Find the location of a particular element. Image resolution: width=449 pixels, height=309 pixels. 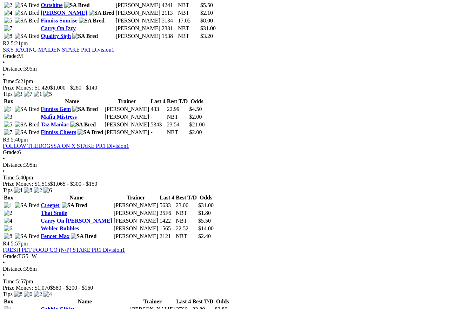

a: Taz Maniac is located at coordinates (55, 124).